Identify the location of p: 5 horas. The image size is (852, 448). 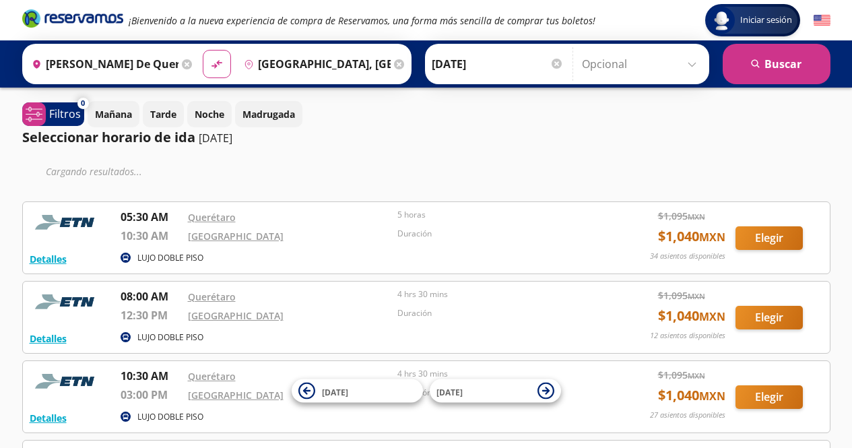
(499, 215).